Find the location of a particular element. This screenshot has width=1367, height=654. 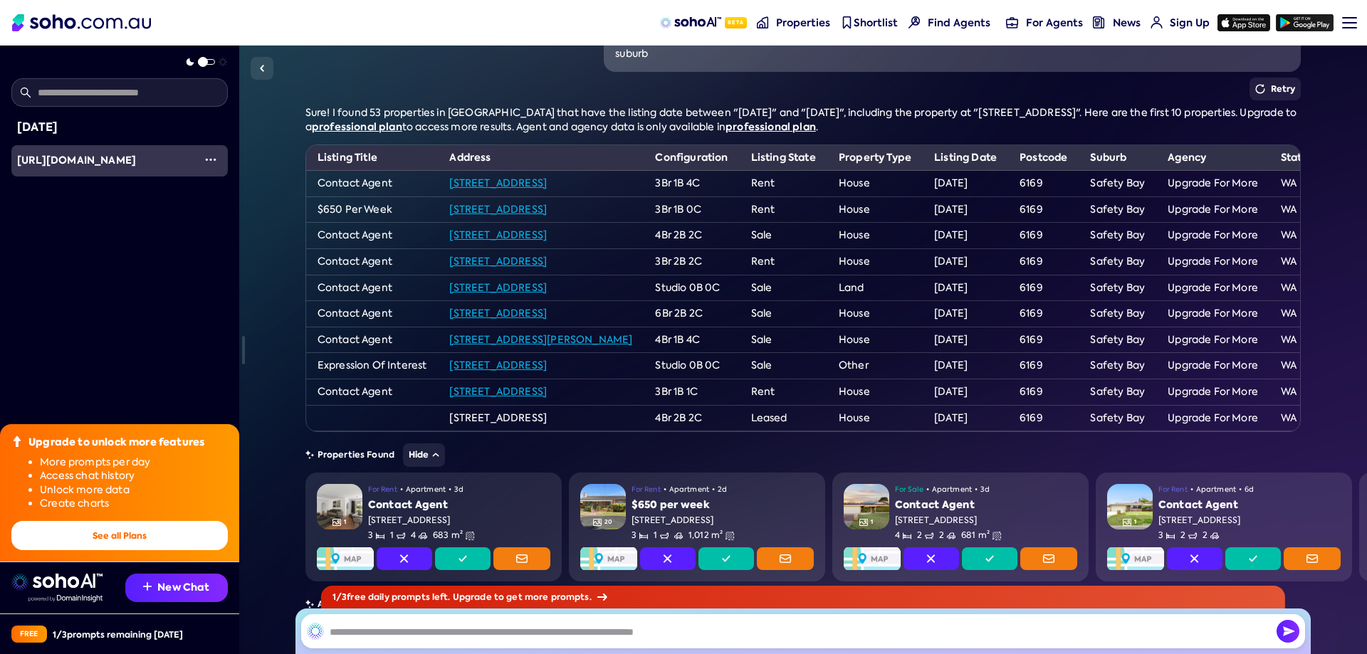

img: news-nav icon is located at coordinates (1099, 22).